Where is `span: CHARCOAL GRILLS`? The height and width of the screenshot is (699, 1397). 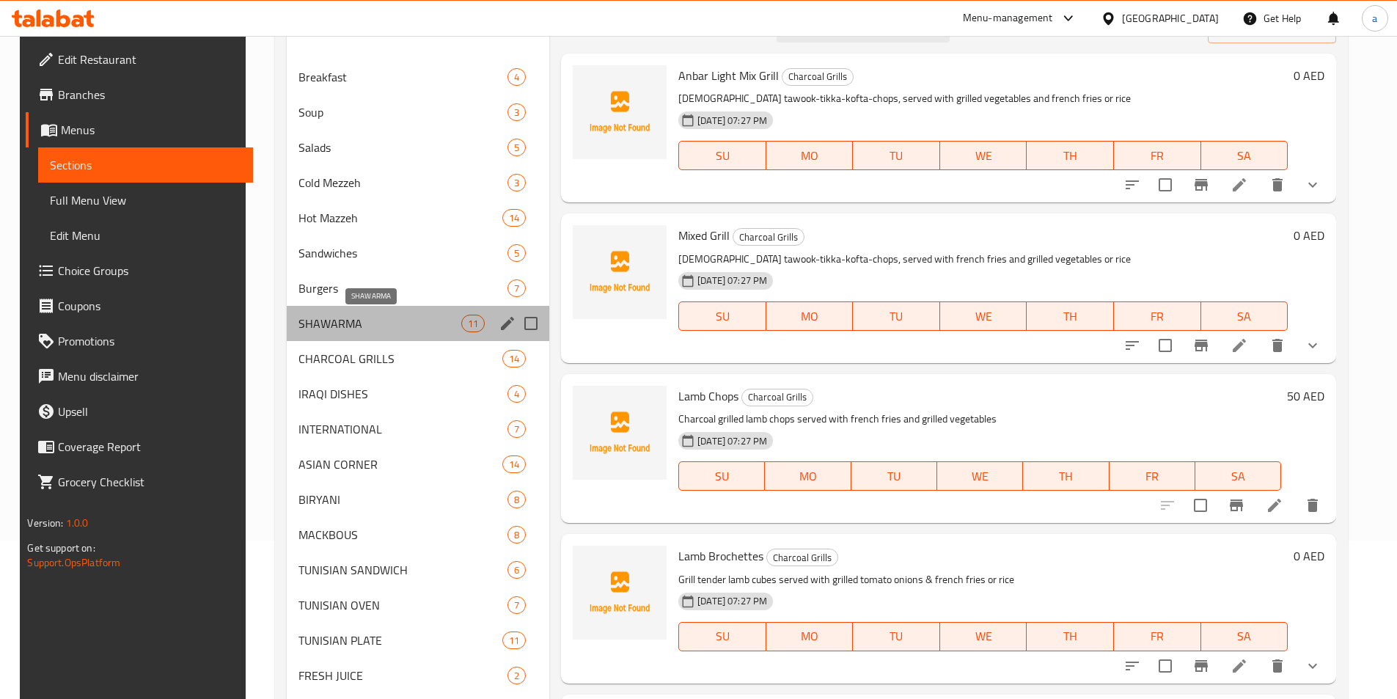 span: CHARCOAL GRILLS is located at coordinates (400, 359).